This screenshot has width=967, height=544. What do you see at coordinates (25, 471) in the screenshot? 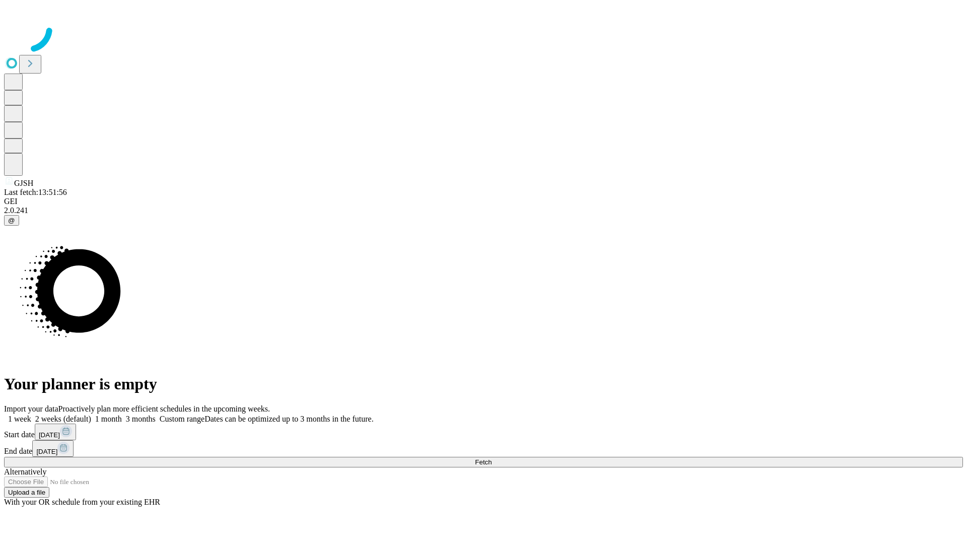
I see `span: Alternatively` at bounding box center [25, 471].